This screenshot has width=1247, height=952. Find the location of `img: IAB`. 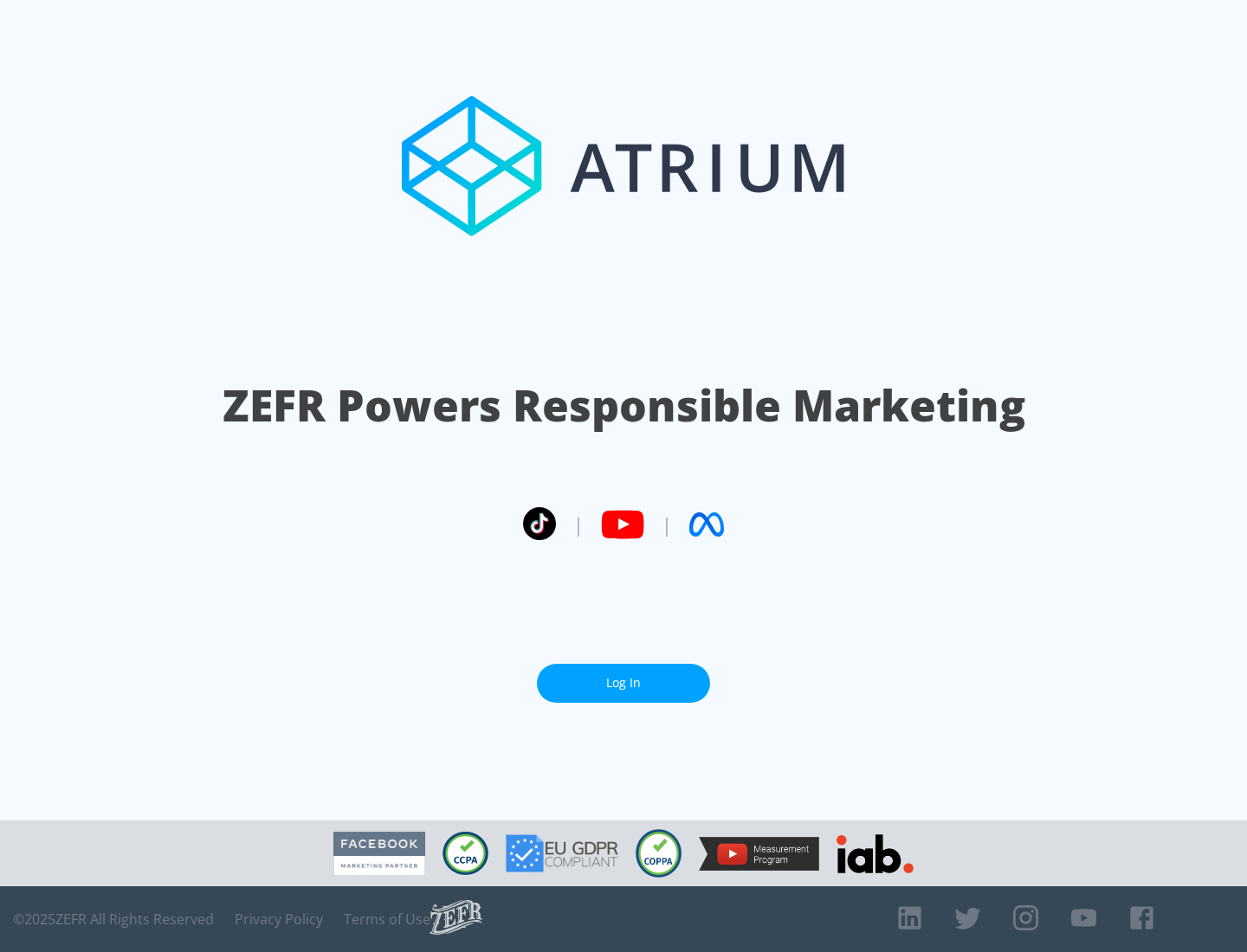

img: IAB is located at coordinates (874, 854).